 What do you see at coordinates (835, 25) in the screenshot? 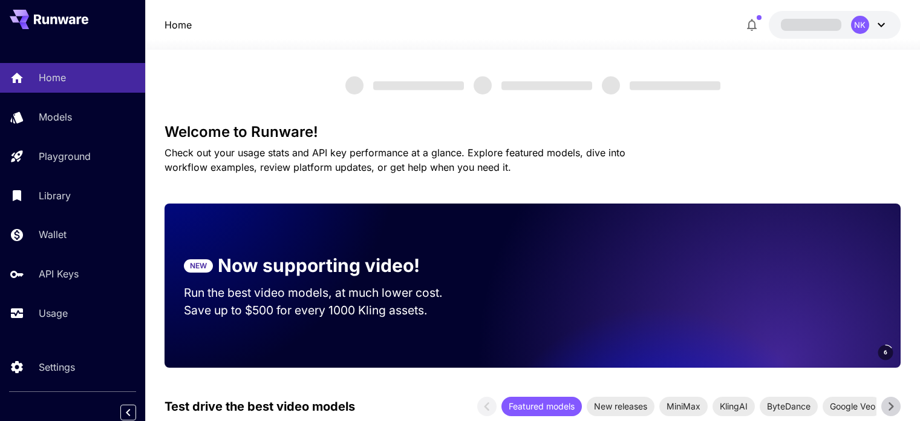
I see `button: NK` at bounding box center [835, 25].